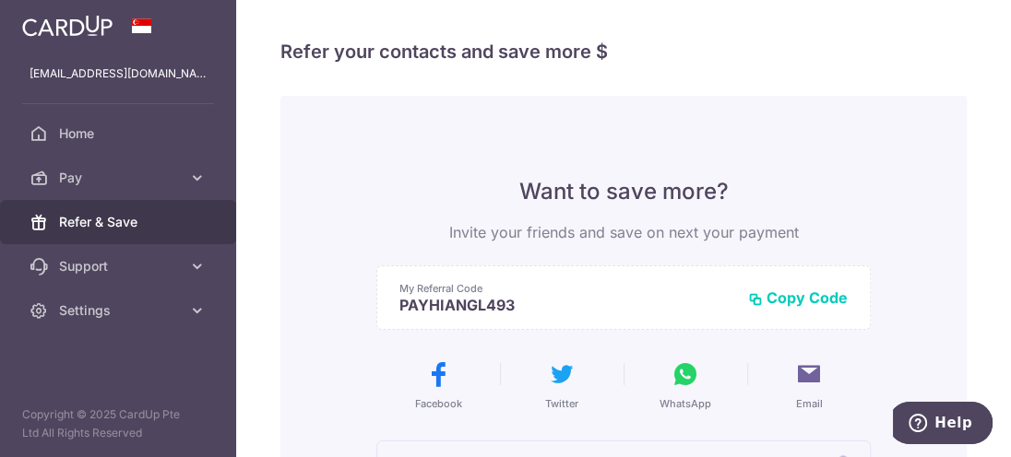  Describe the element at coordinates (809, 404) in the screenshot. I see `span: Email` at that location.